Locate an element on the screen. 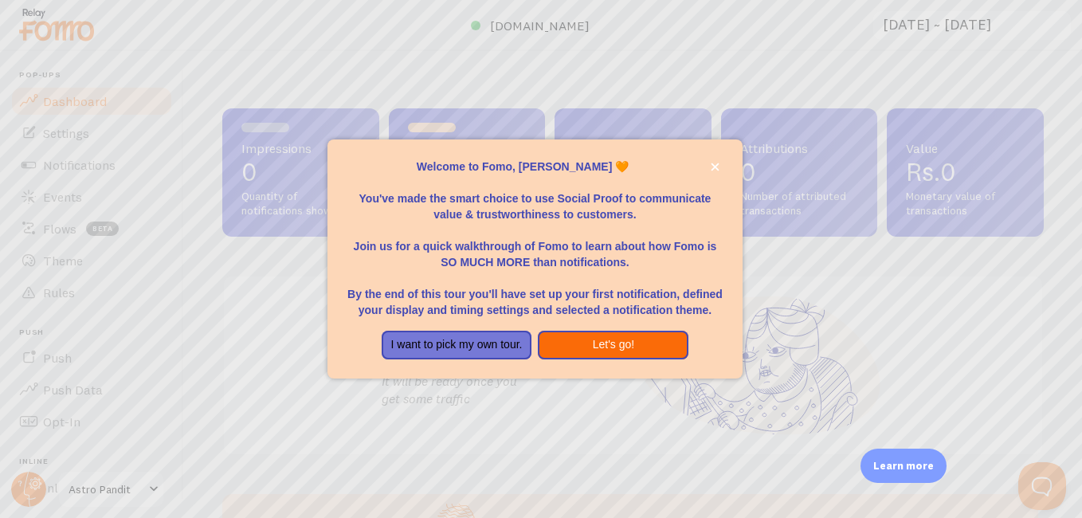  button: close, is located at coordinates (715, 167).